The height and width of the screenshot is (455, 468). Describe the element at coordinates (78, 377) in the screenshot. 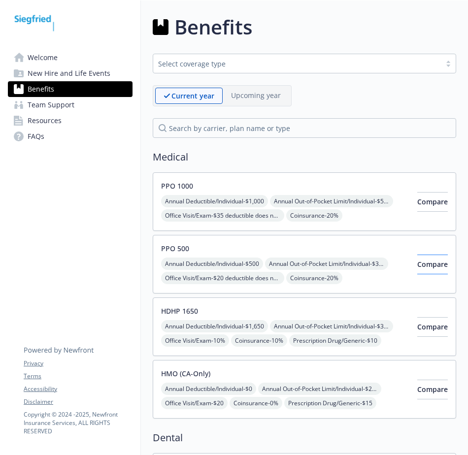

I see `a: Terms` at that location.